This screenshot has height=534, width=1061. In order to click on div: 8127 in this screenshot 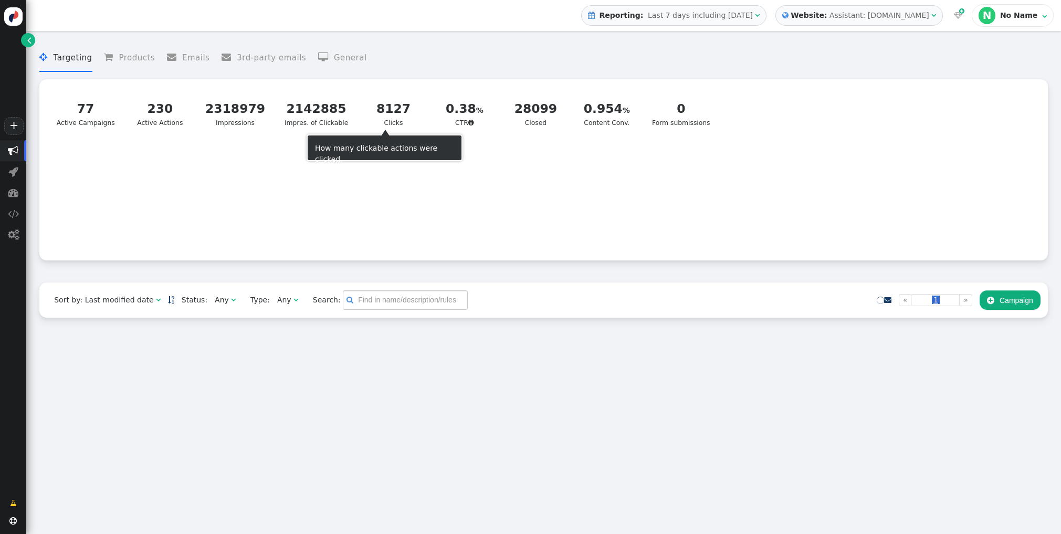, I will do `click(393, 109)`.